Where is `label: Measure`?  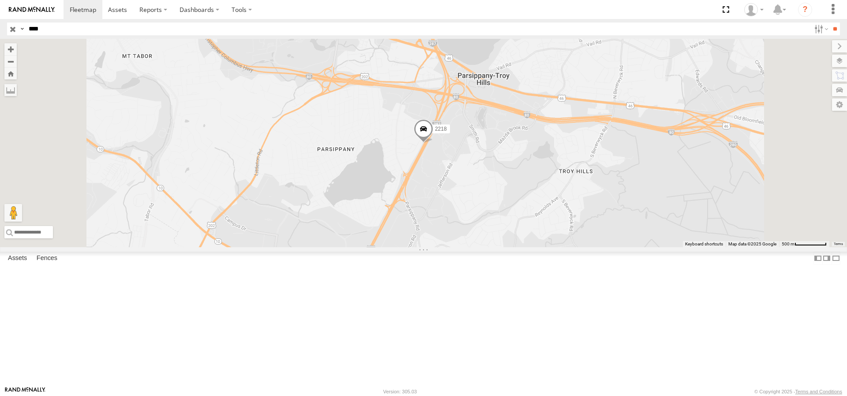
label: Measure is located at coordinates (11, 90).